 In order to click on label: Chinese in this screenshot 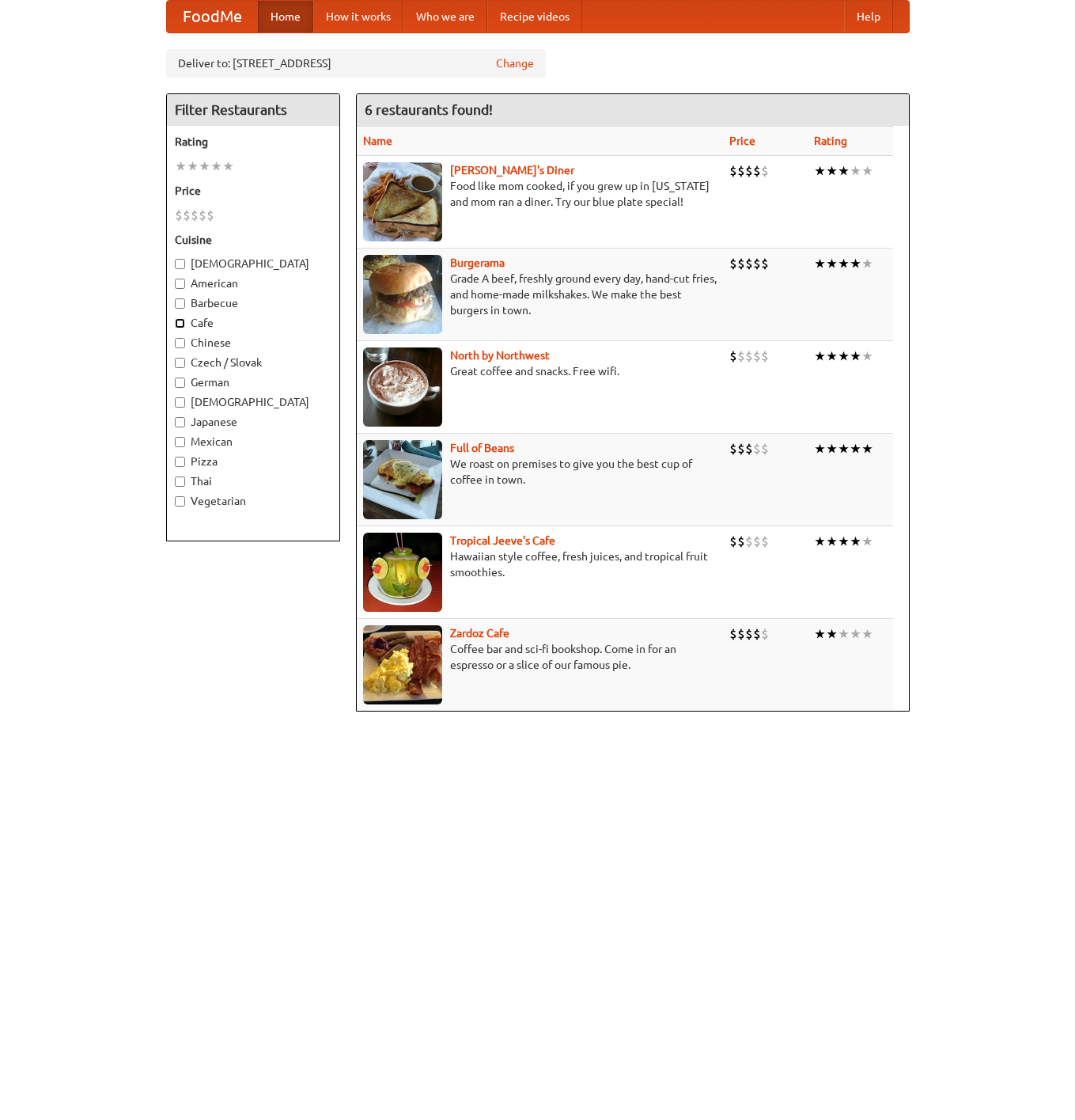, I will do `click(253, 342)`.